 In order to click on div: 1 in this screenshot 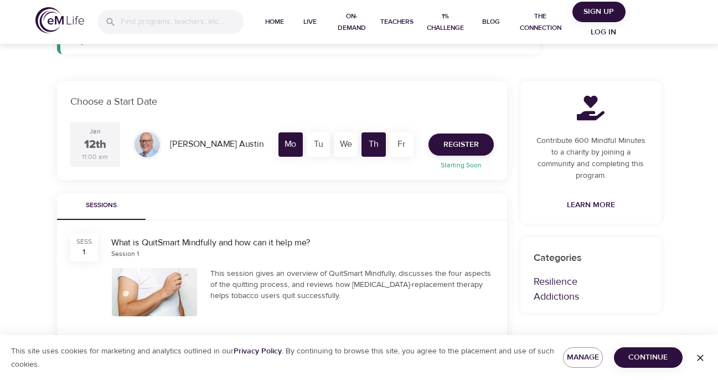, I will do `click(84, 252)`.